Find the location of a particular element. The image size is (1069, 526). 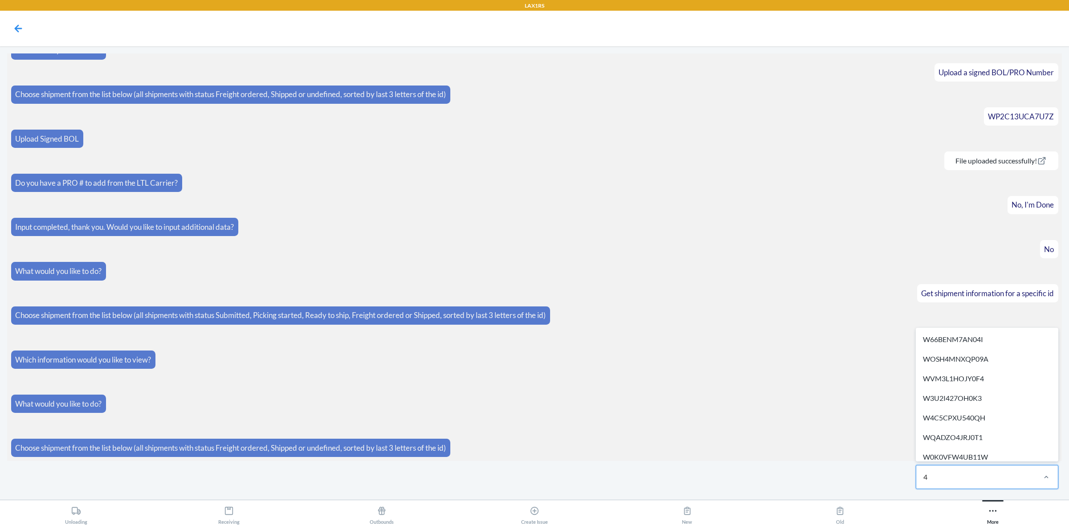

button: Receiving is located at coordinates (229, 512).